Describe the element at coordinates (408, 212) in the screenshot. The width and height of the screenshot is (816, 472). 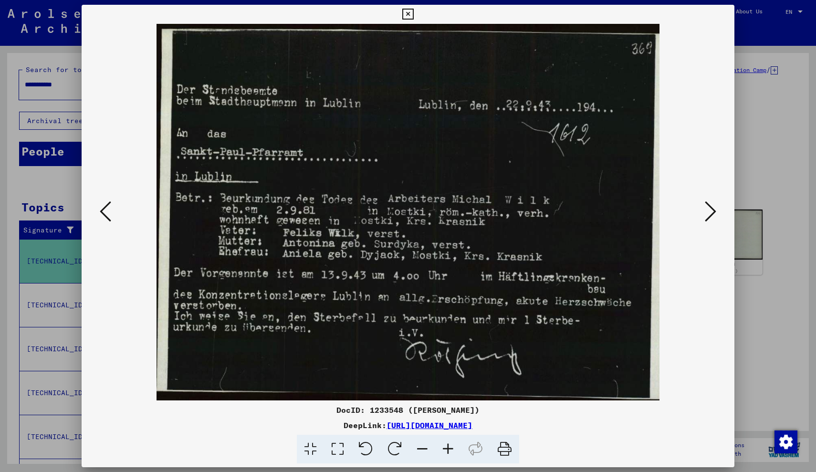
I see `img: 001.jpg` at that location.